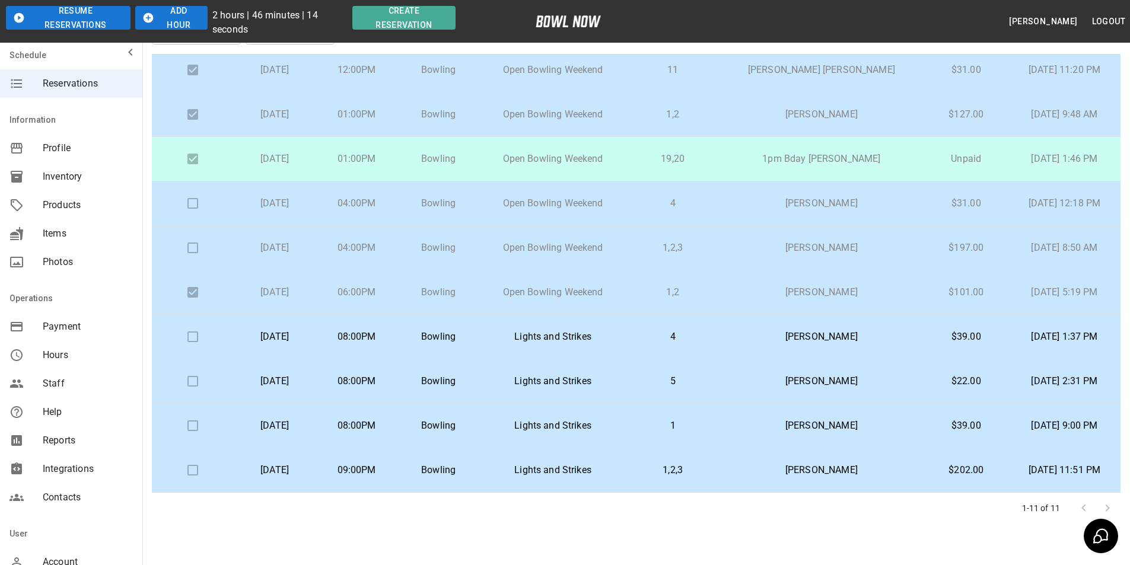 The width and height of the screenshot is (1130, 565). Describe the element at coordinates (966, 114) in the screenshot. I see `p: $127.00` at that location.